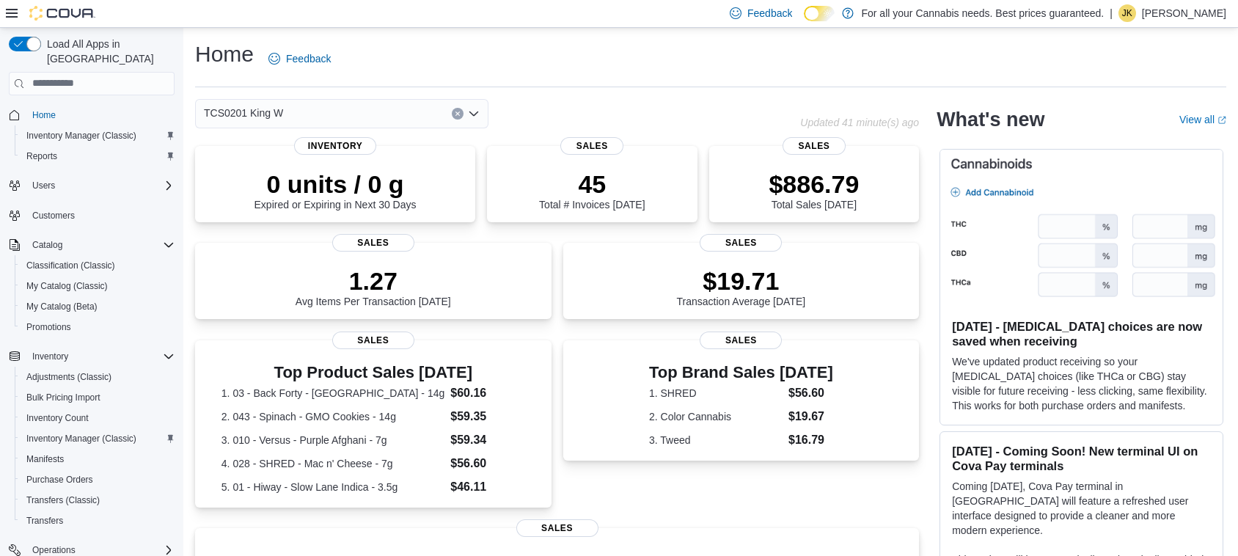 The height and width of the screenshot is (556, 1238). What do you see at coordinates (487, 440) in the screenshot?
I see `dd: $59.34` at bounding box center [487, 440].